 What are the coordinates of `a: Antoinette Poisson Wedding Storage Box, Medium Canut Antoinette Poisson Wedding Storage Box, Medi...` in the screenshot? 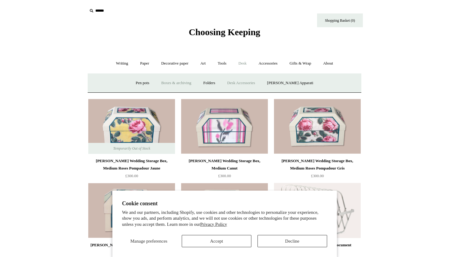 It's located at (225, 126).